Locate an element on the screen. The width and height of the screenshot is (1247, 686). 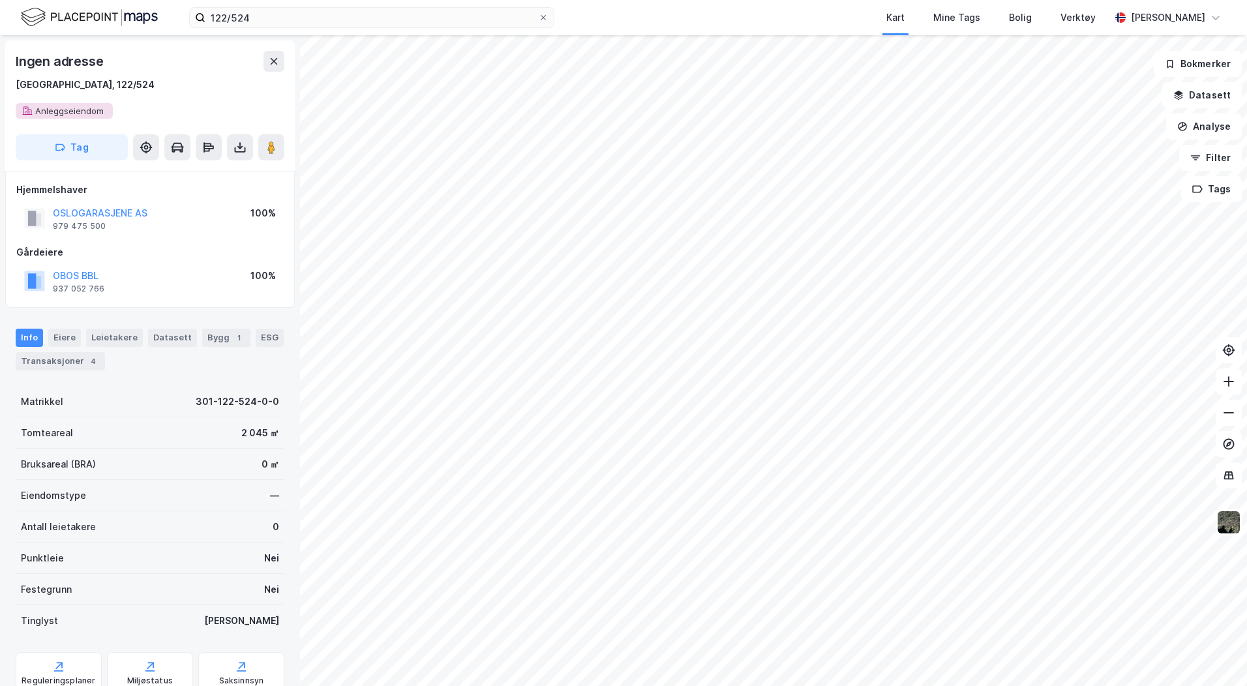
div: Bruksareal (BRA) is located at coordinates (58, 464).